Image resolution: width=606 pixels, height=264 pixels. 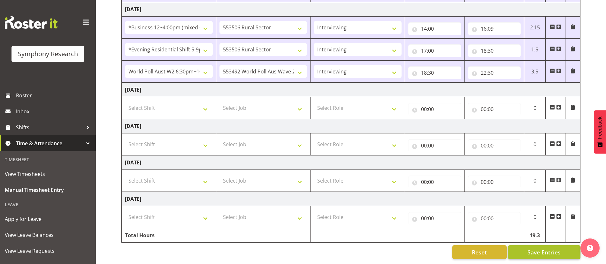 What do you see at coordinates (48, 219) in the screenshot?
I see `span: Apply for Leave` at bounding box center [48, 219].